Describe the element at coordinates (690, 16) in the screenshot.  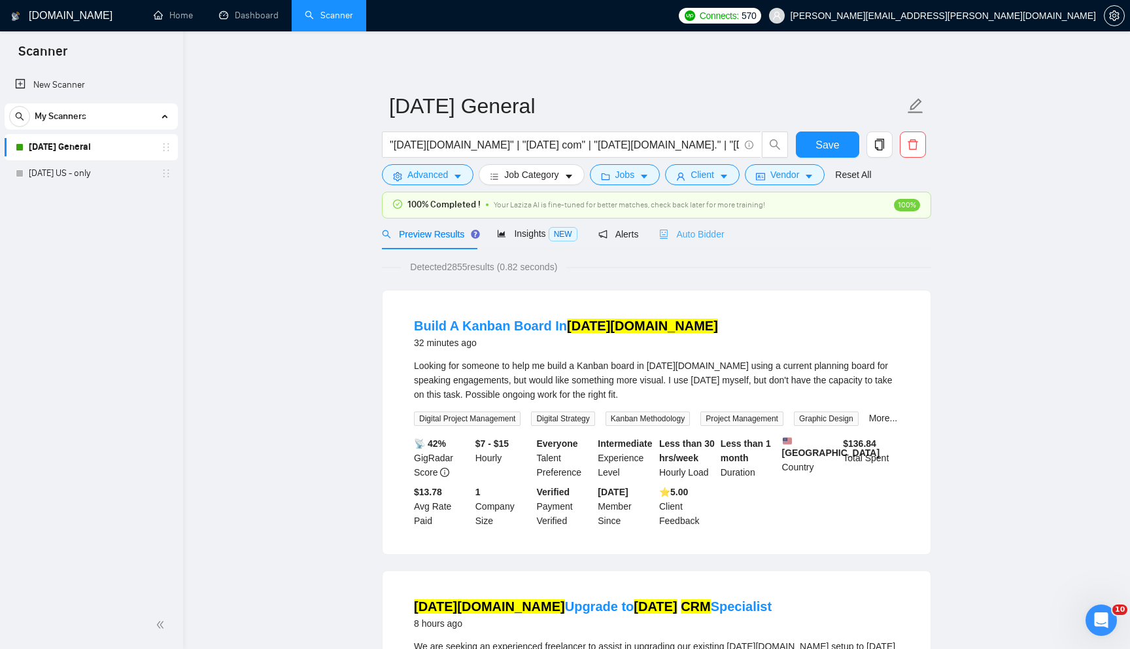
I see `img: upwork-logo.png` at that location.